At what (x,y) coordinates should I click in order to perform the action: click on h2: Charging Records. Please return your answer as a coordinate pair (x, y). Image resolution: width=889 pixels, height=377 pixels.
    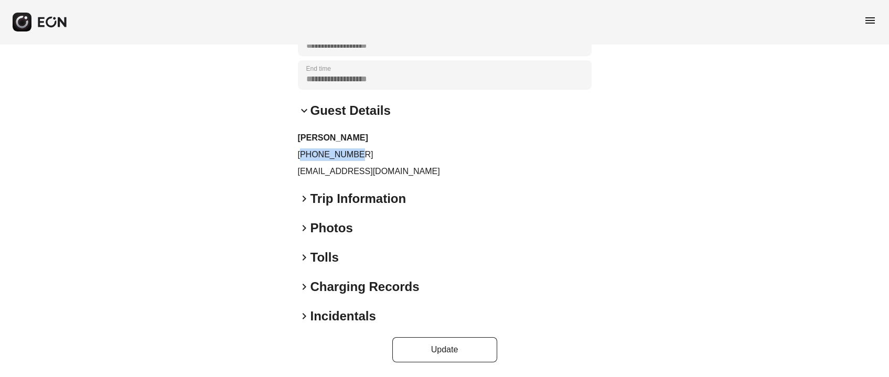
    Looking at the image, I should click on (365, 287).